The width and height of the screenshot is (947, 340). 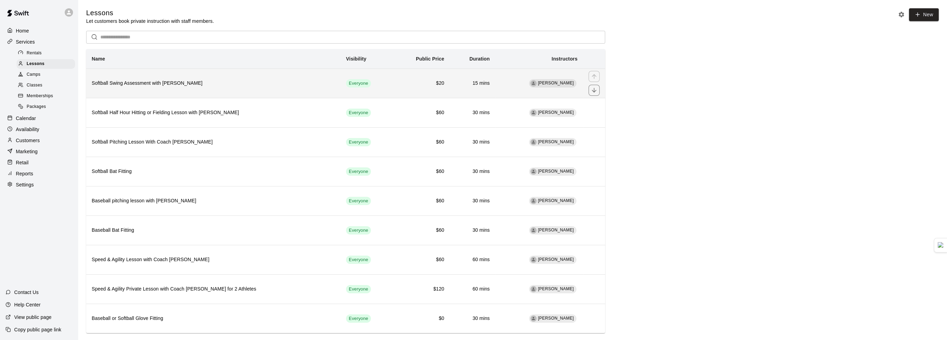 I want to click on div: Packages, so click(x=46, y=107).